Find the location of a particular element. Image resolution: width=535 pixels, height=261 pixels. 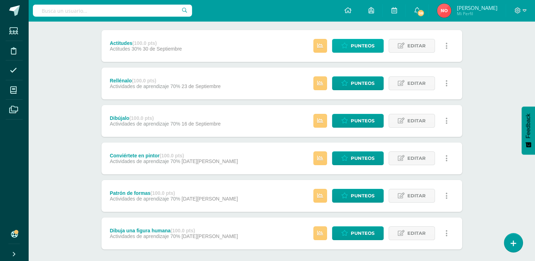

div: Rellénalo is located at coordinates (165, 81).